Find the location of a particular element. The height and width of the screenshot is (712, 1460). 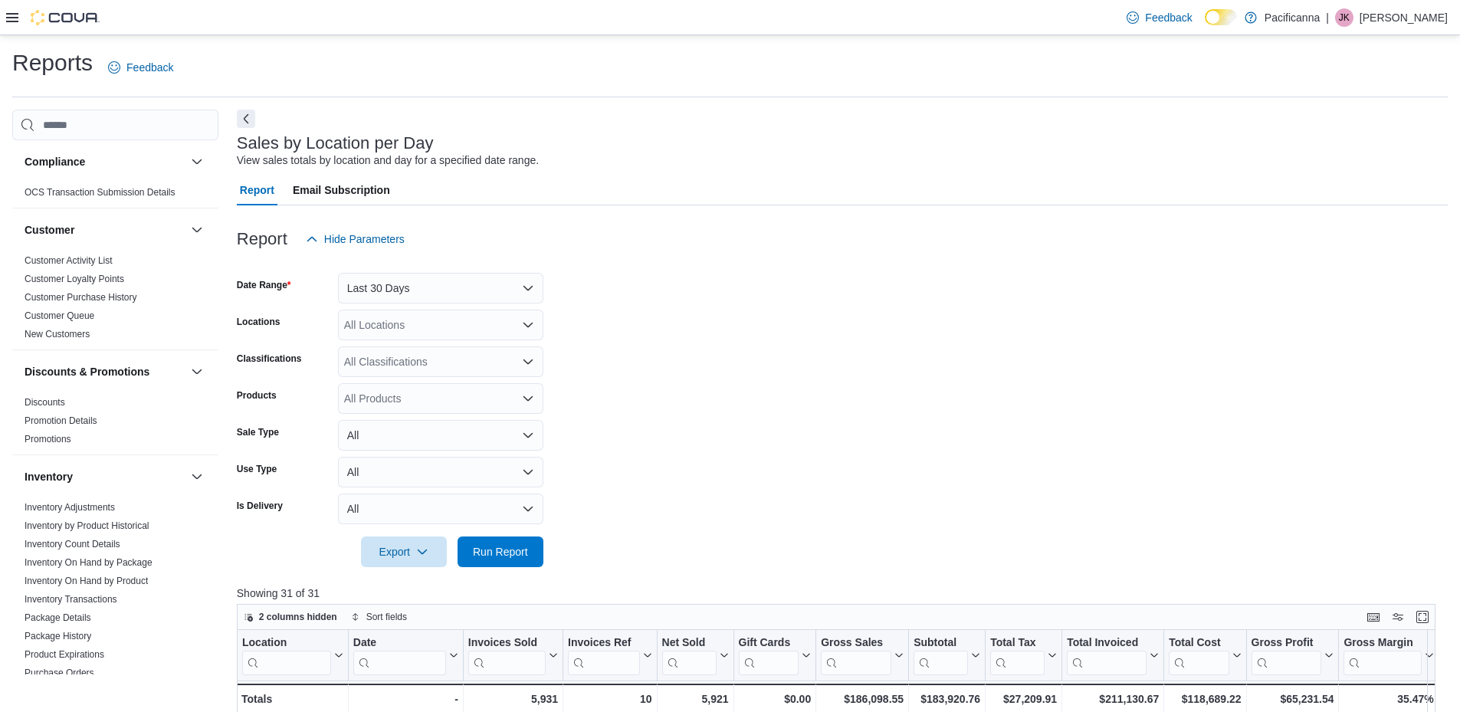

span: Discounts is located at coordinates (44, 402).